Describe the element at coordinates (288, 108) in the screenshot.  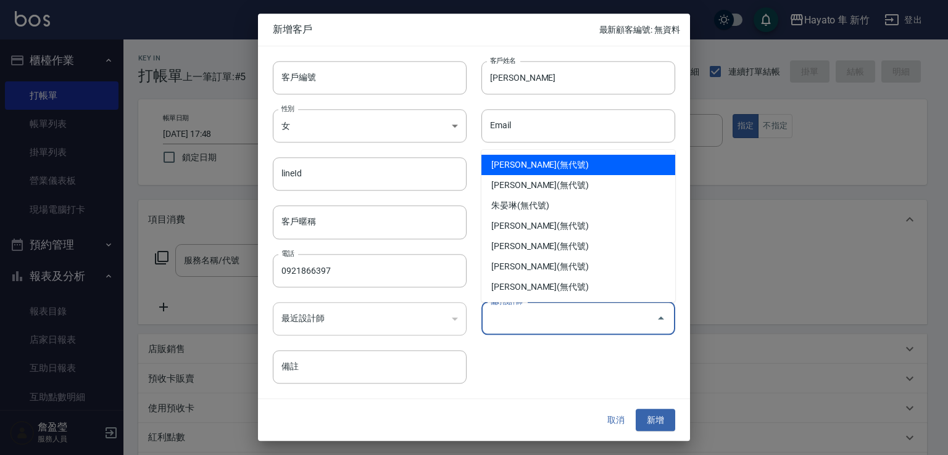
I see `label: 性別` at that location.